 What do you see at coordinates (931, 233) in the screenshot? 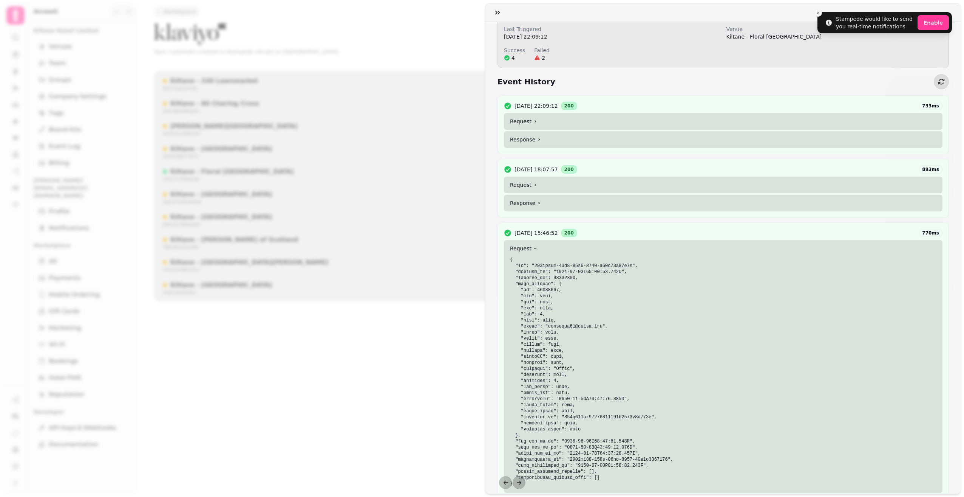
I see `div: 770 ms` at bounding box center [931, 233].